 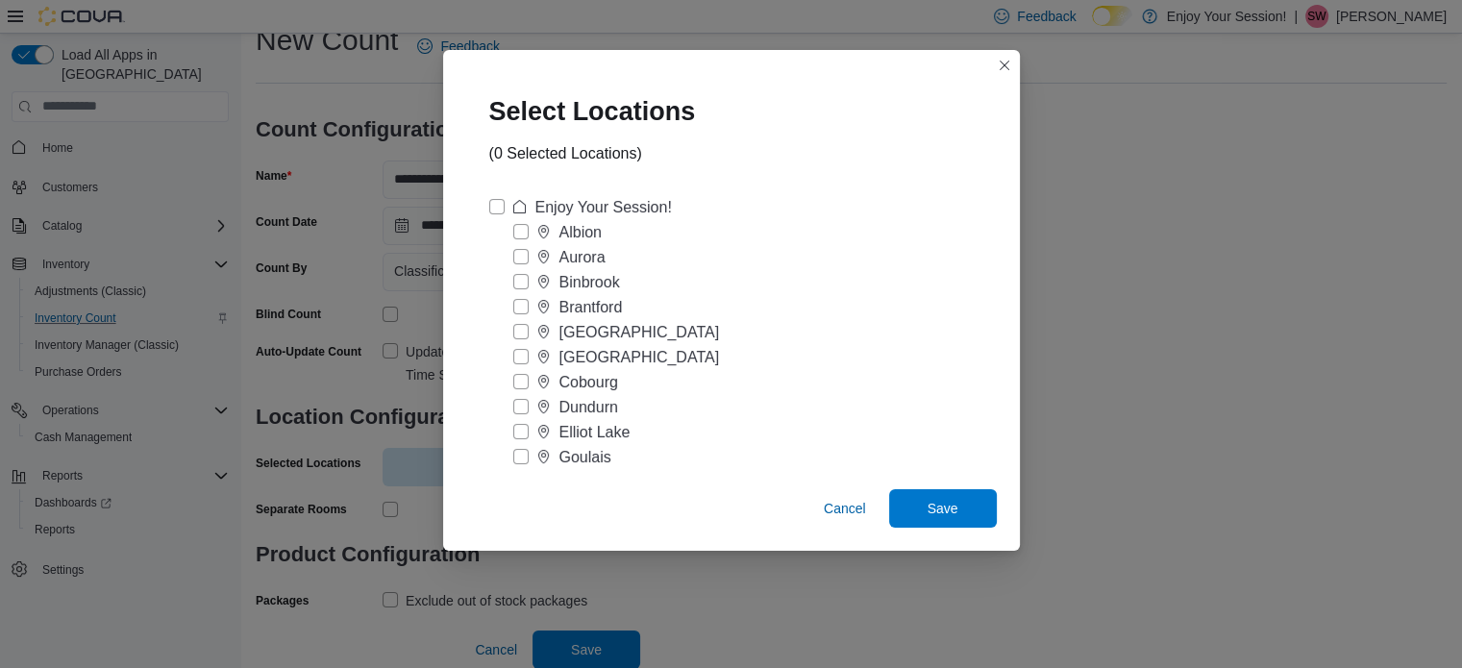 I want to click on div: (0 Selected Locations), so click(x=565, y=154).